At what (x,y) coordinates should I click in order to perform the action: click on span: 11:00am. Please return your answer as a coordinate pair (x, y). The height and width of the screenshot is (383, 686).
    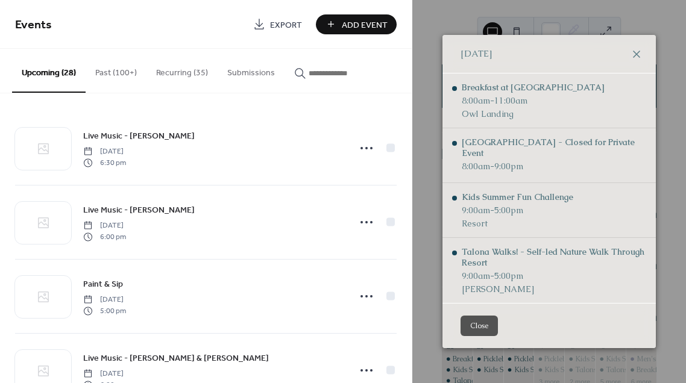
    Looking at the image, I should click on (510, 101).